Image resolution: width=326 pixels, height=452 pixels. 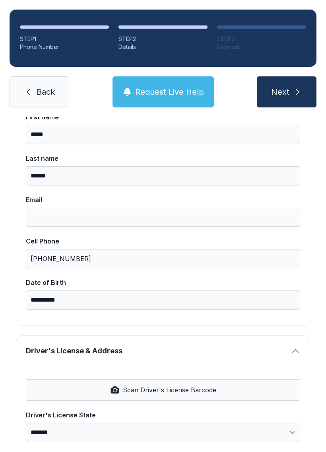 I want to click on button: Driver's License & Address, so click(x=163, y=349).